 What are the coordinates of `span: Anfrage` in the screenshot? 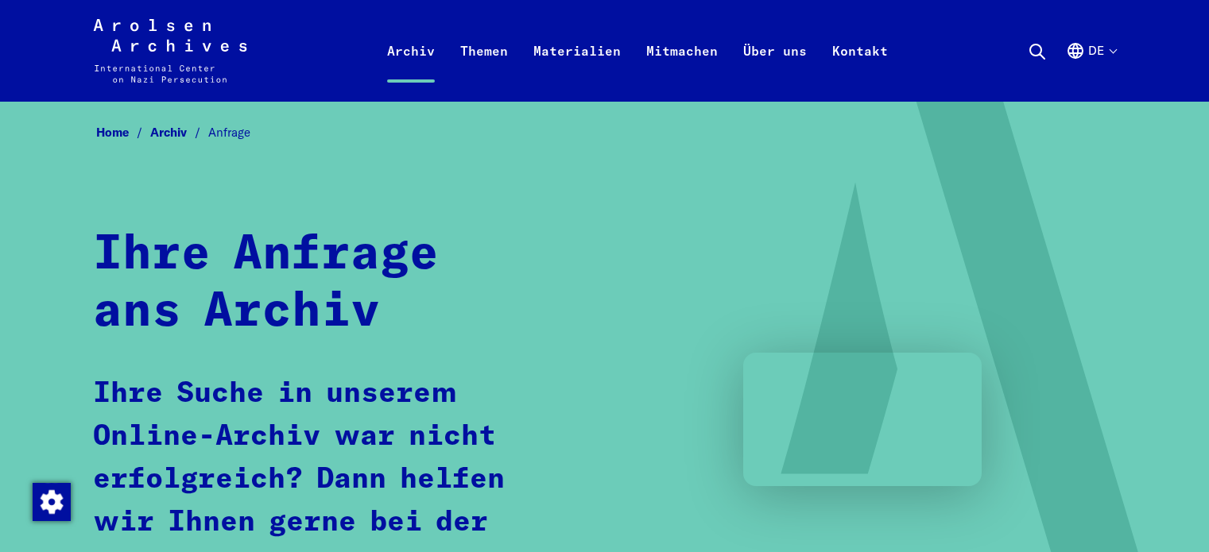 It's located at (229, 132).